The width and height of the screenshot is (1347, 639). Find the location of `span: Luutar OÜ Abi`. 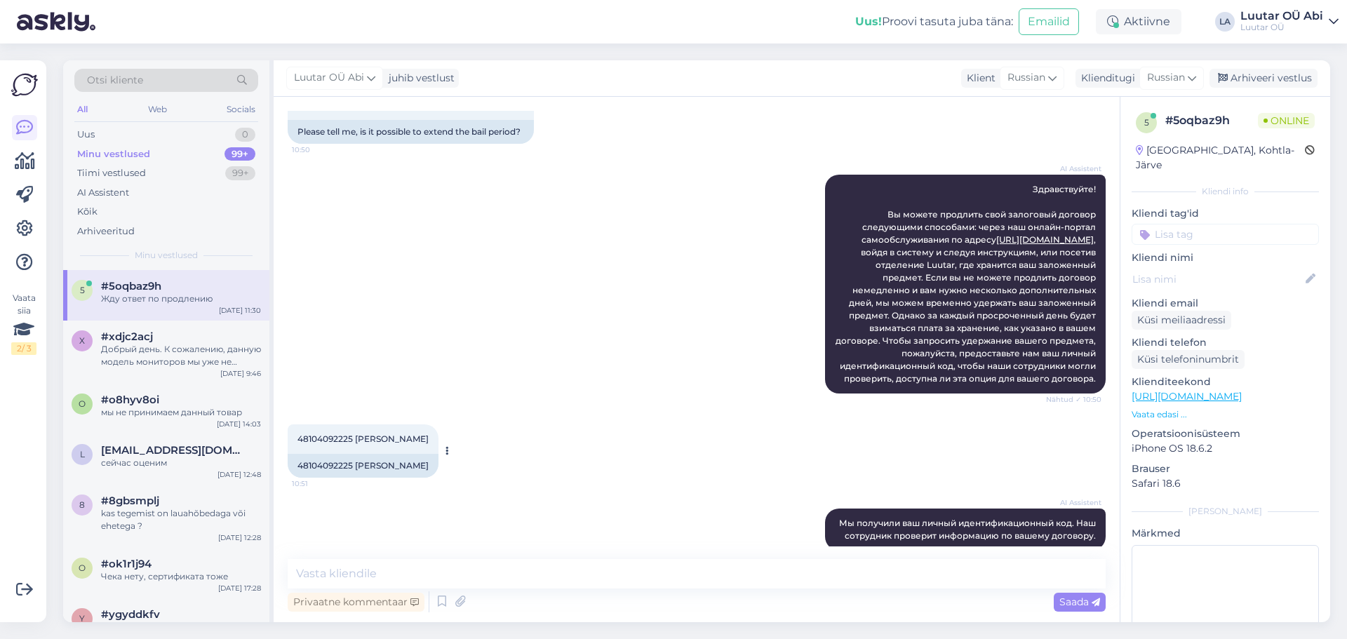

span: Luutar OÜ Abi is located at coordinates (329, 78).